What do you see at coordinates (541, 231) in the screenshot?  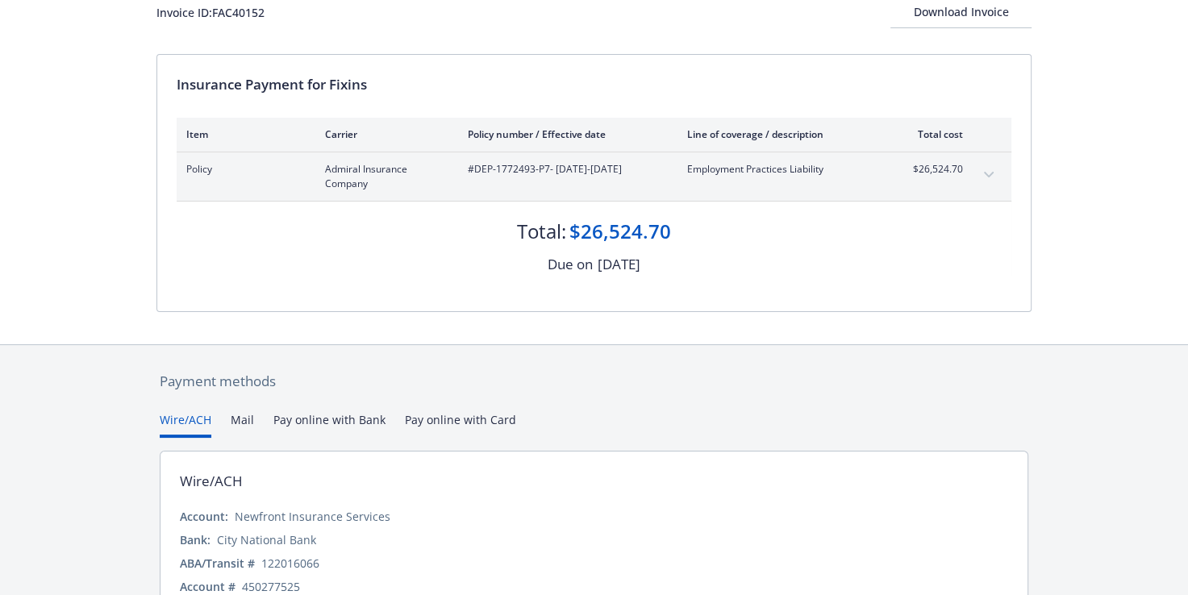 I see `div: Total:` at bounding box center [541, 231].